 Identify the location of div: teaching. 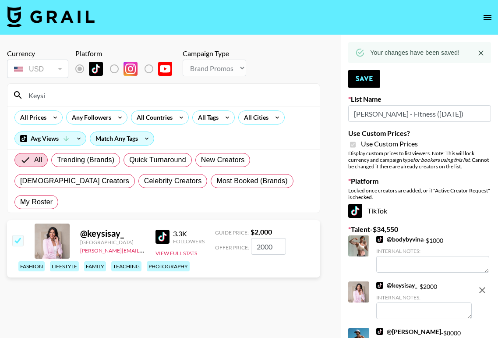
(126, 266).